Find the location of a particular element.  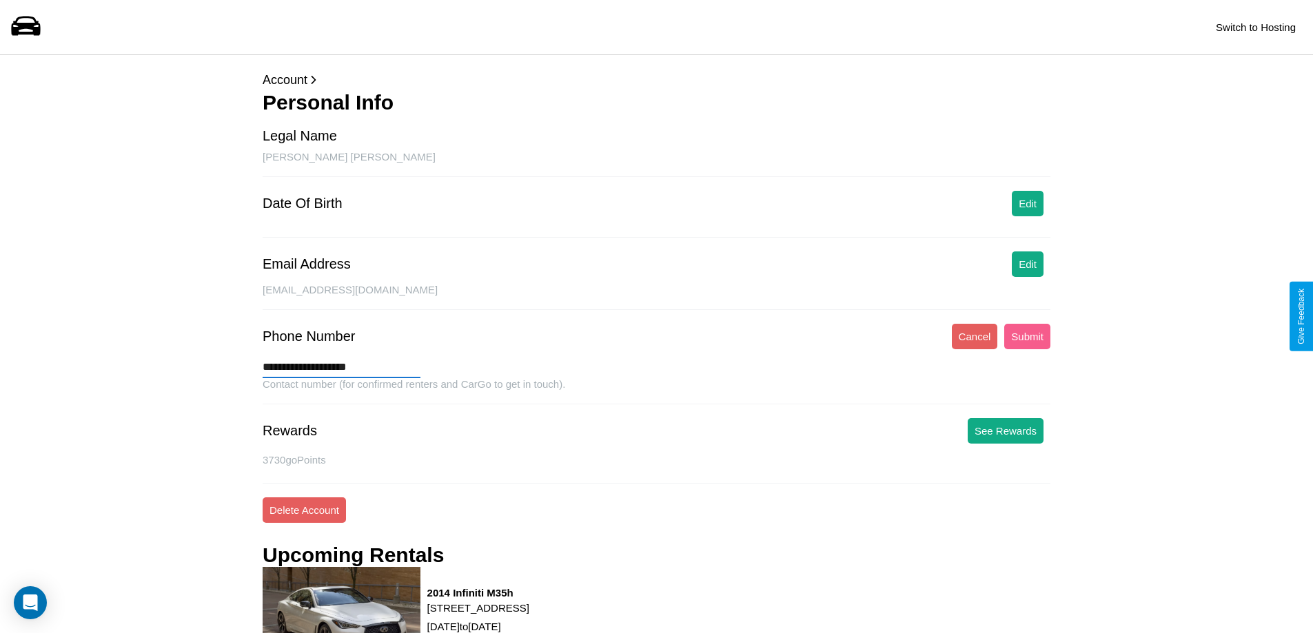

div: Date Of Birth is located at coordinates (303, 203).